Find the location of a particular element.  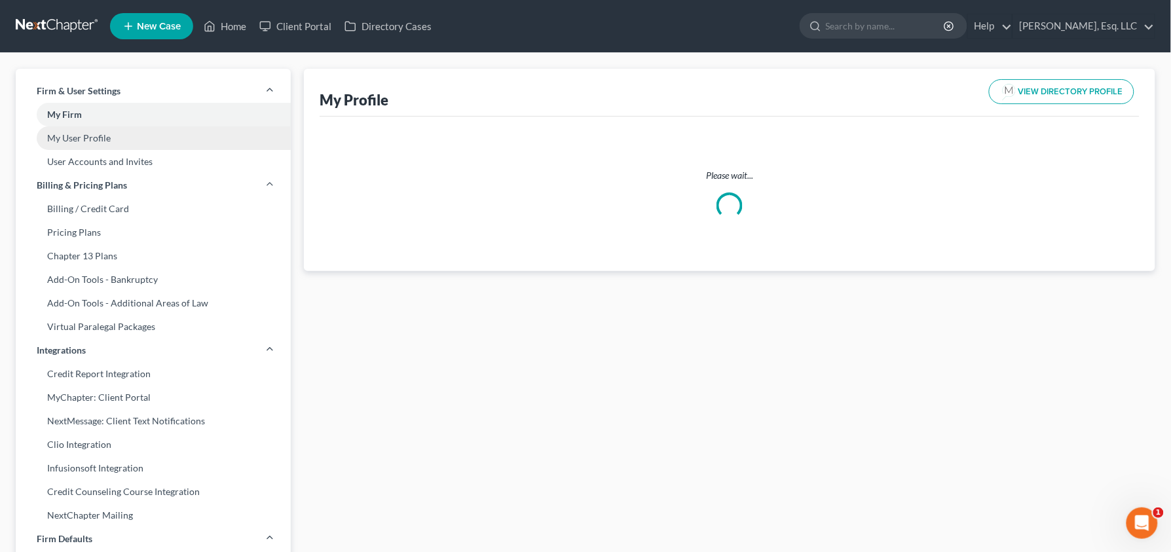

a: Billing / Credit Card is located at coordinates (153, 209).